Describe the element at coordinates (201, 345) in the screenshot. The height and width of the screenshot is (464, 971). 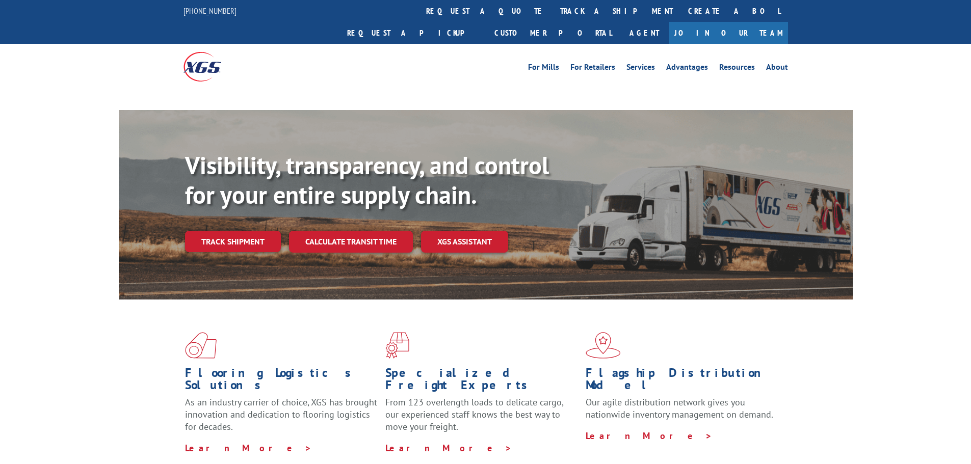
I see `img: xgs-icon-total-supply-chain-intelligence-red` at that location.